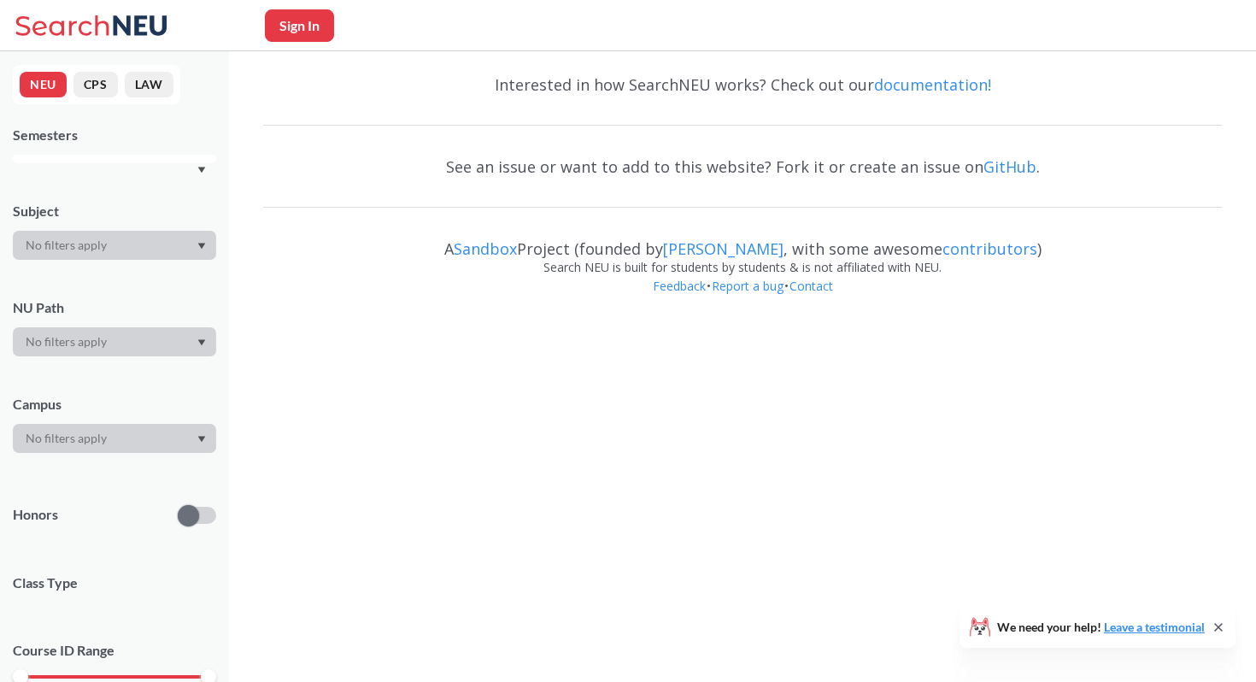 This screenshot has width=1256, height=682. I want to click on button: NEU, so click(43, 85).